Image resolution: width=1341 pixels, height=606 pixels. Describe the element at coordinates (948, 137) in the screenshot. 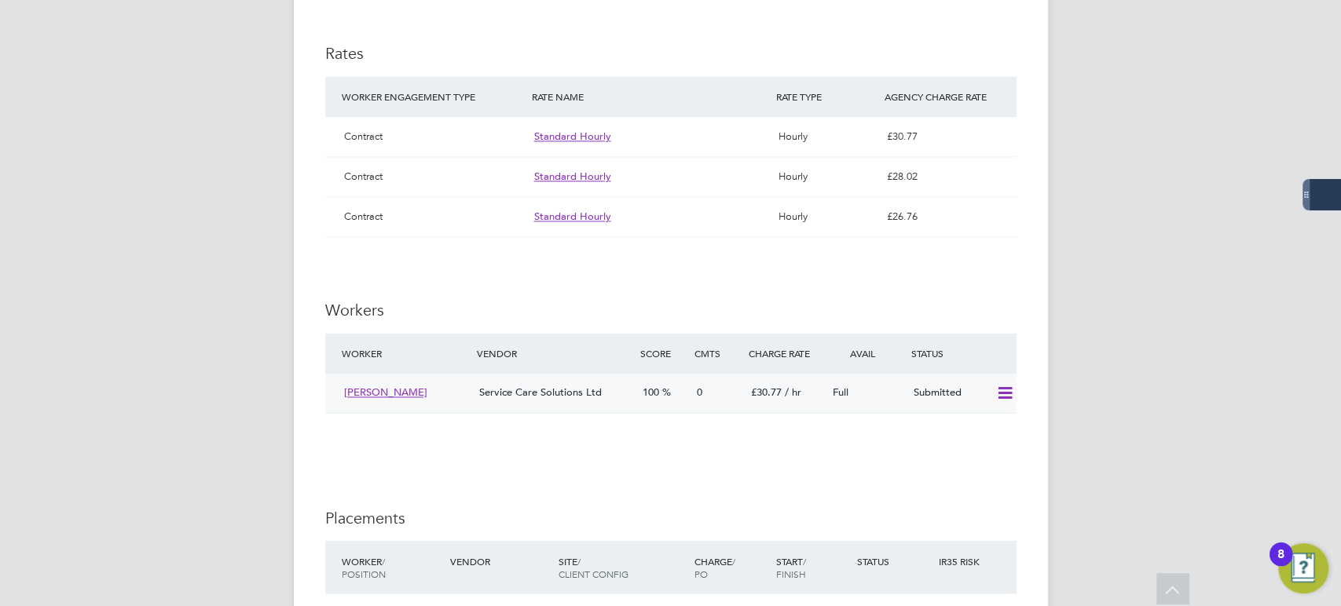

I see `div: £30.77` at that location.